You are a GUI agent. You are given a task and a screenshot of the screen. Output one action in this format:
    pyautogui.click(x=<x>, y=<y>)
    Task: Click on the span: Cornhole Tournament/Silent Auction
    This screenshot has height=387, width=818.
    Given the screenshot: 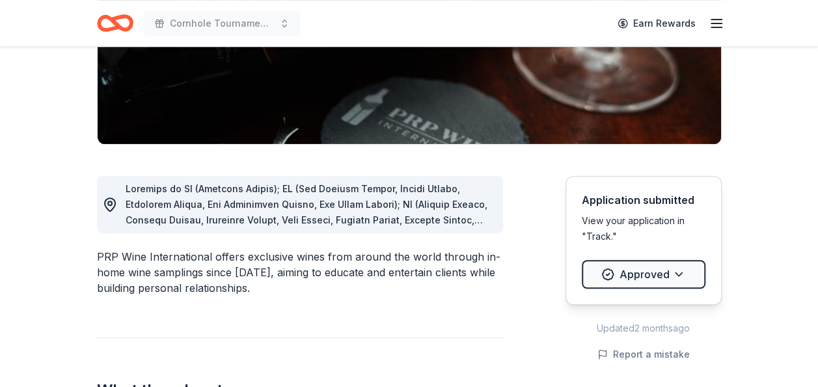 What is the action you would take?
    pyautogui.click(x=222, y=23)
    